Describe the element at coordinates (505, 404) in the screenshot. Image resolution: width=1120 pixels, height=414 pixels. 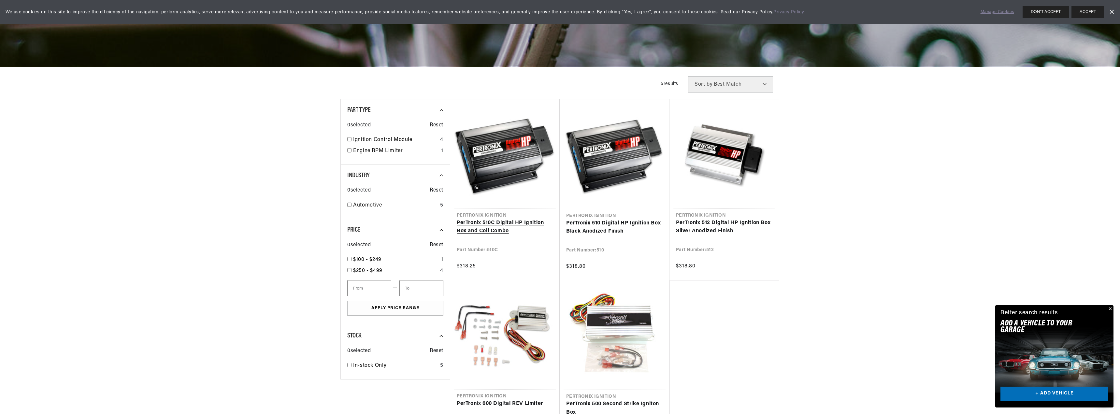
I see `a: PerTronix 600 Digital REV Limiter` at that location.